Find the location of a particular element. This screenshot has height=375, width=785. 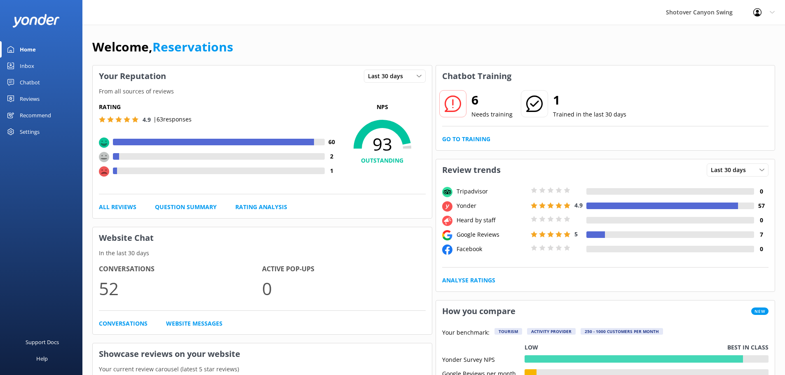

h3: Chatbot Training is located at coordinates (477, 76).